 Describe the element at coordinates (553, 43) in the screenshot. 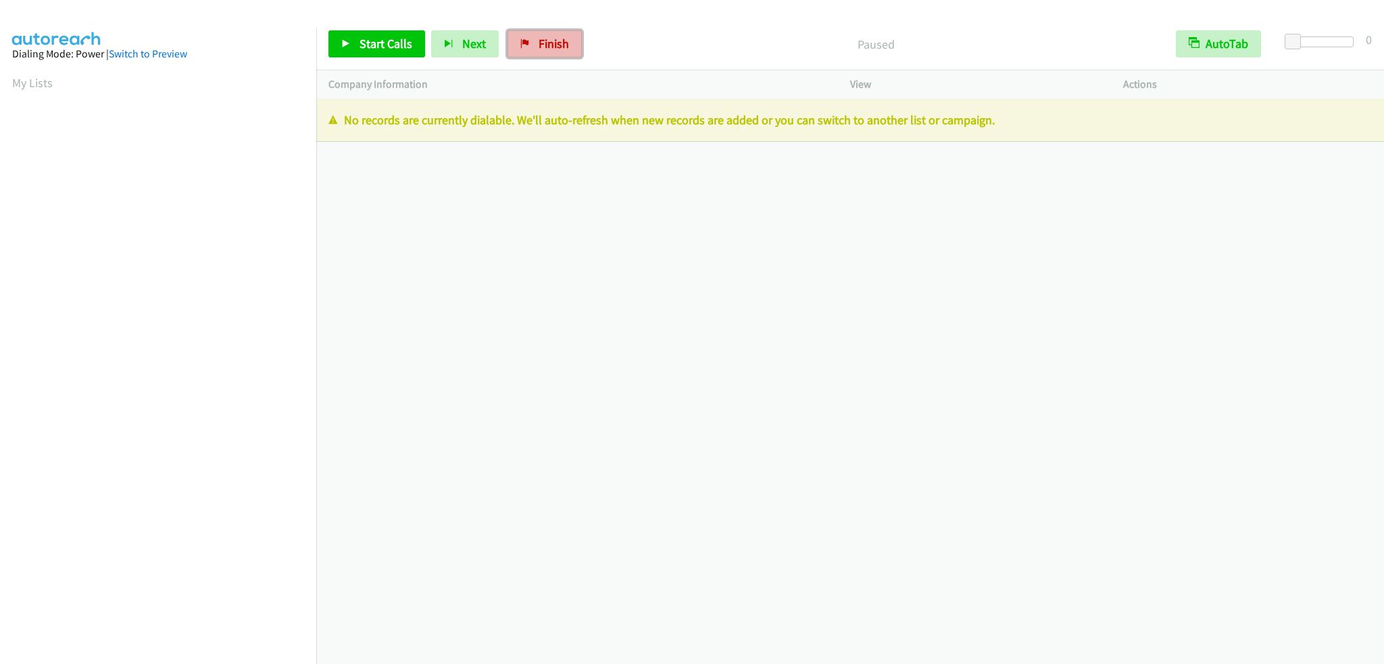

I see `span: Finish` at that location.